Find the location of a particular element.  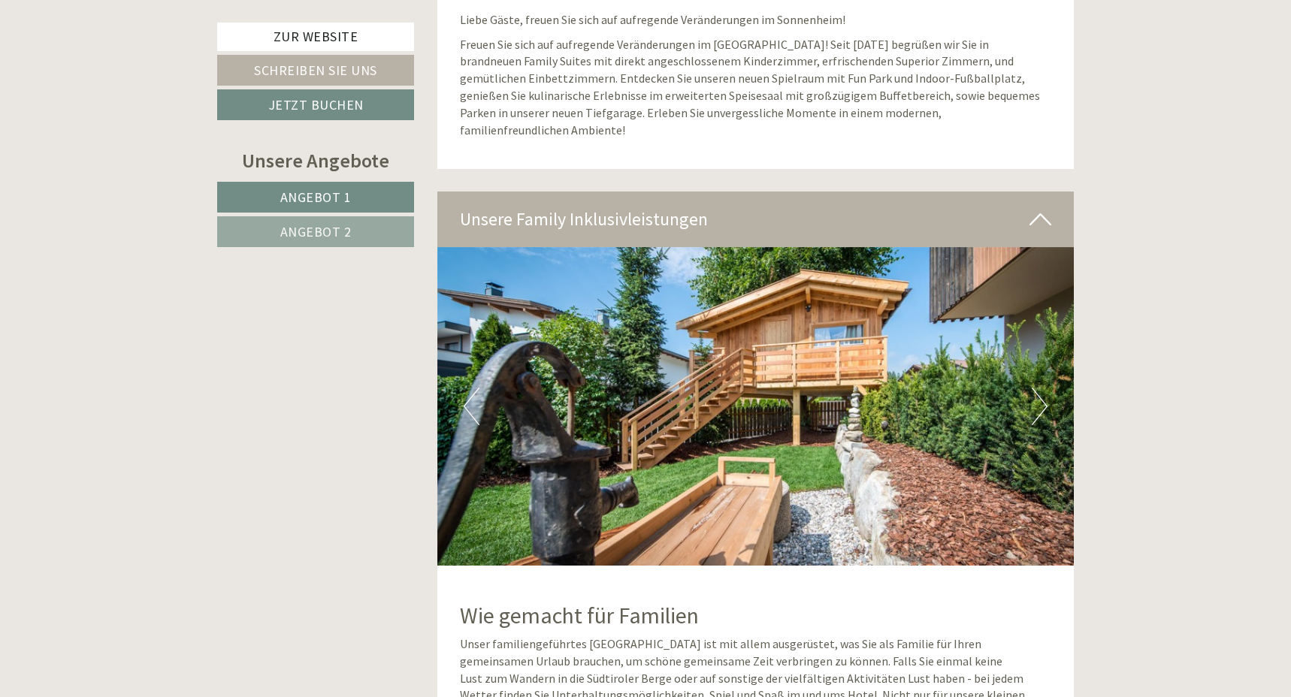

div: Unsere Family Inklusivleistungen is located at coordinates (756, 219).